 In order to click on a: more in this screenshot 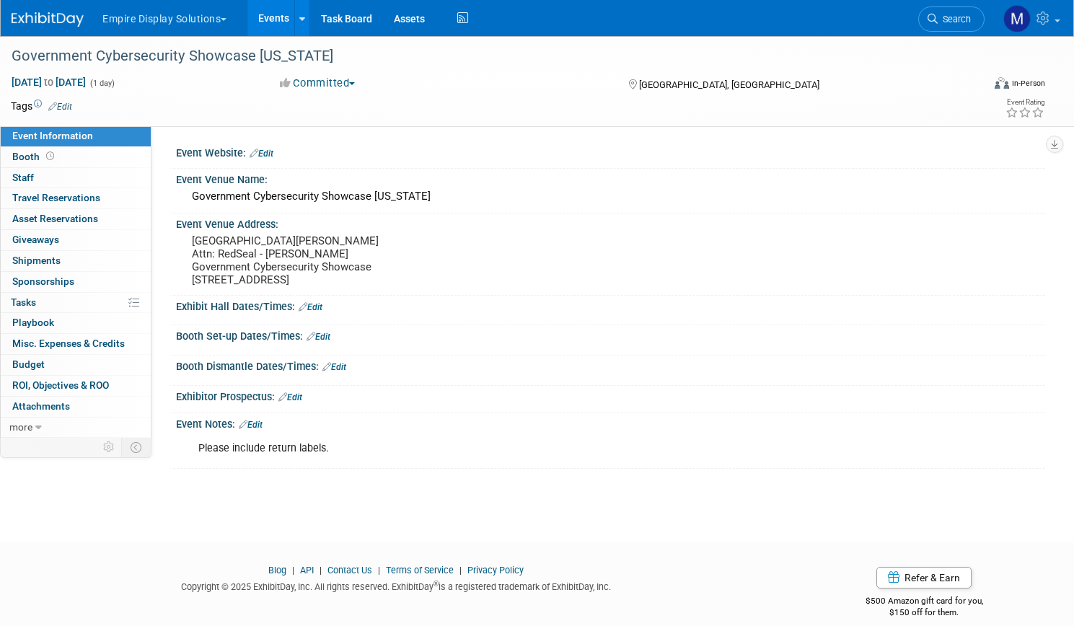, I will do `click(76, 428)`.